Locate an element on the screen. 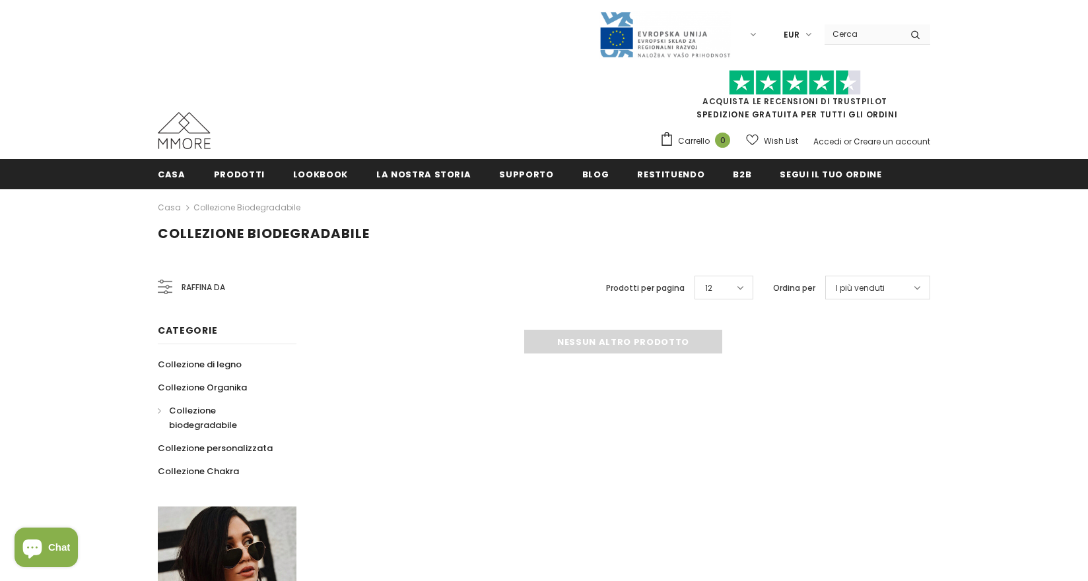  img: Fidati di Pilot Stars is located at coordinates (795, 83).